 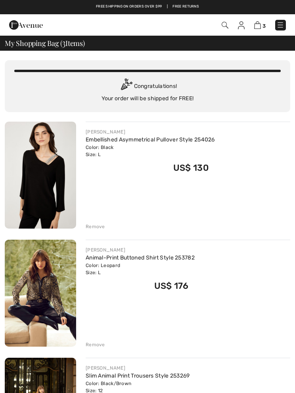 I want to click on div: Congratulations! Your order will be shipped for FREE!, so click(x=147, y=90).